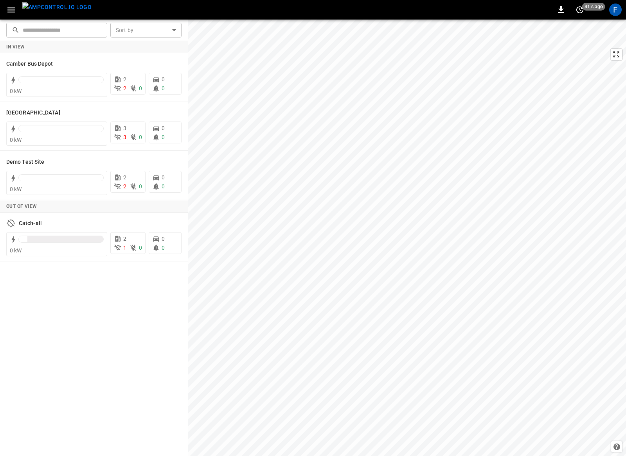 This screenshot has width=626, height=456. What do you see at coordinates (16, 47) in the screenshot?
I see `strong: In View` at bounding box center [16, 47].